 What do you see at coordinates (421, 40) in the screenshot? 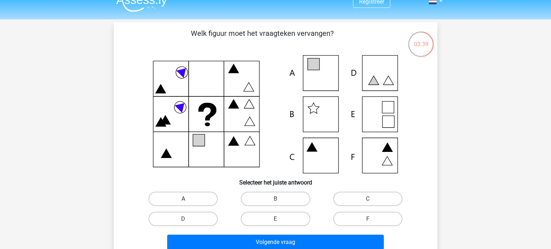
I see `div: 03:39` at bounding box center [421, 40].